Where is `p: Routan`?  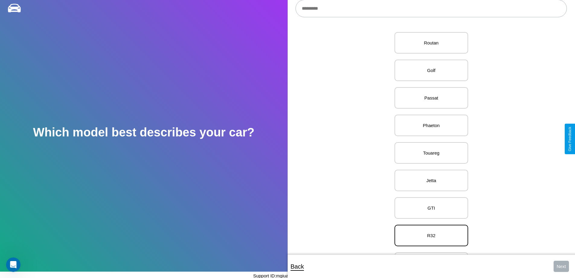 p: Routan is located at coordinates (432, 43).